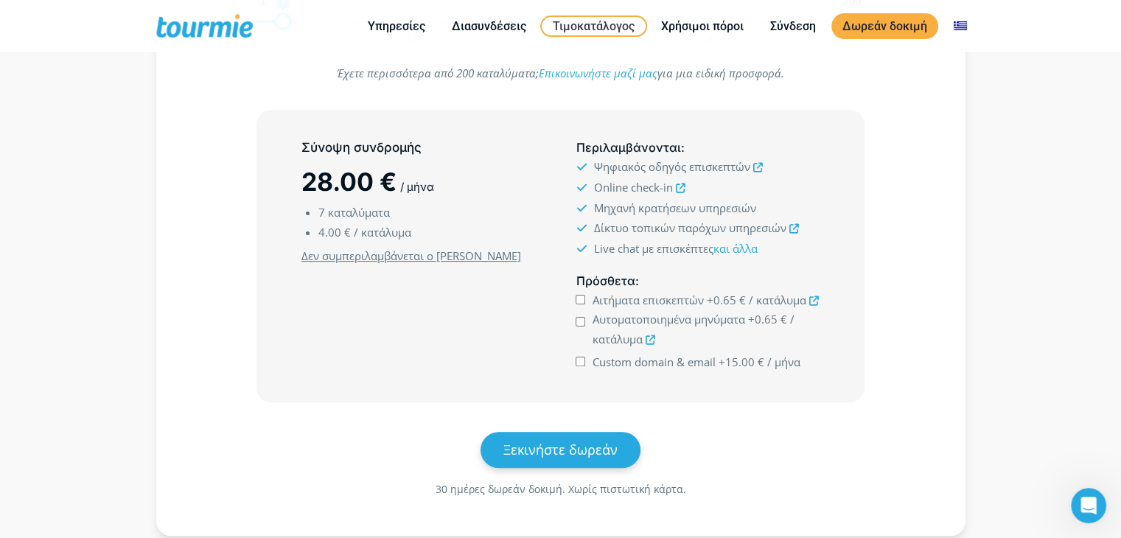  What do you see at coordinates (335, 232) in the screenshot?
I see `span: 4.00 €` at bounding box center [335, 232].